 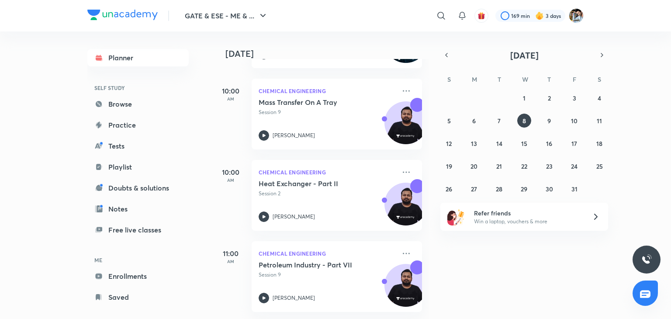 What do you see at coordinates (138, 104) in the screenshot?
I see `a: Browse` at bounding box center [138, 104].